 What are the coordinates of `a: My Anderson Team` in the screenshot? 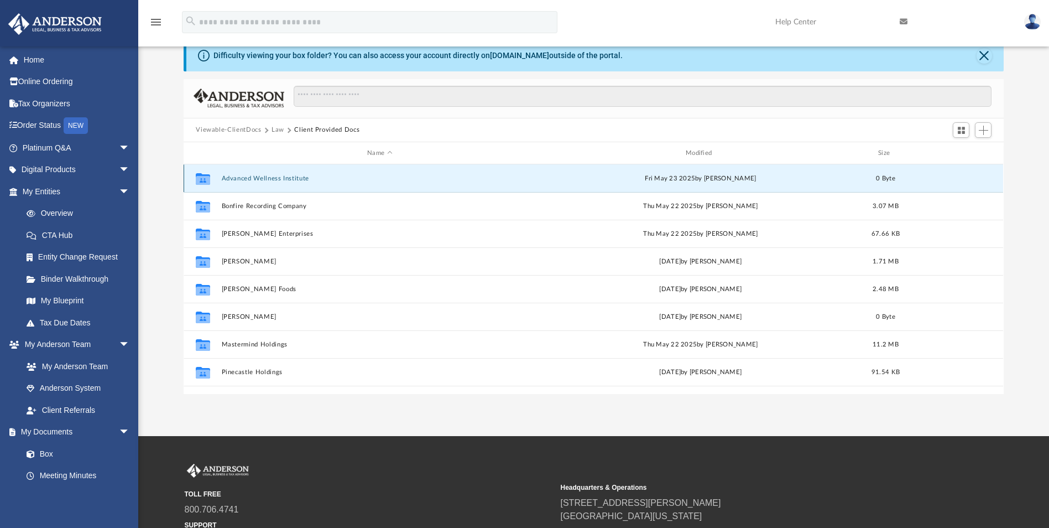 It's located at (75, 366).